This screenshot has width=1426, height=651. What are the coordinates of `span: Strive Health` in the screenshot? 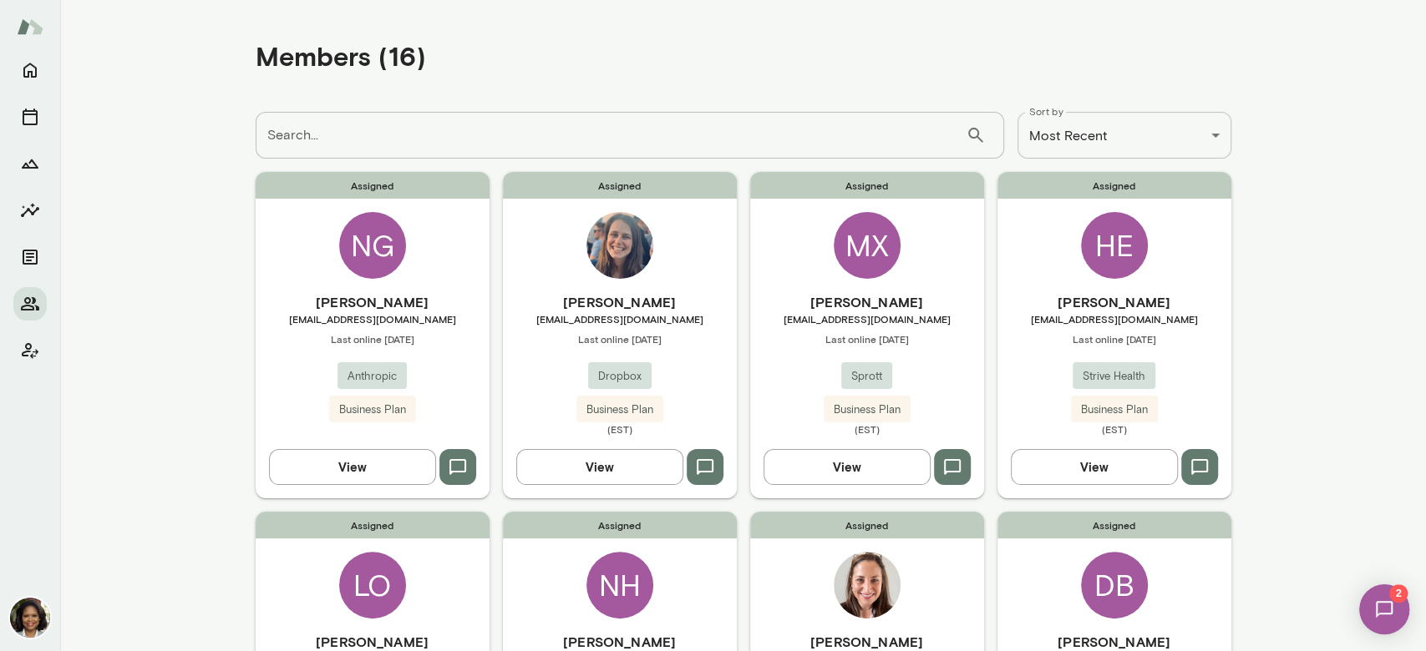 It's located at (1113, 377).